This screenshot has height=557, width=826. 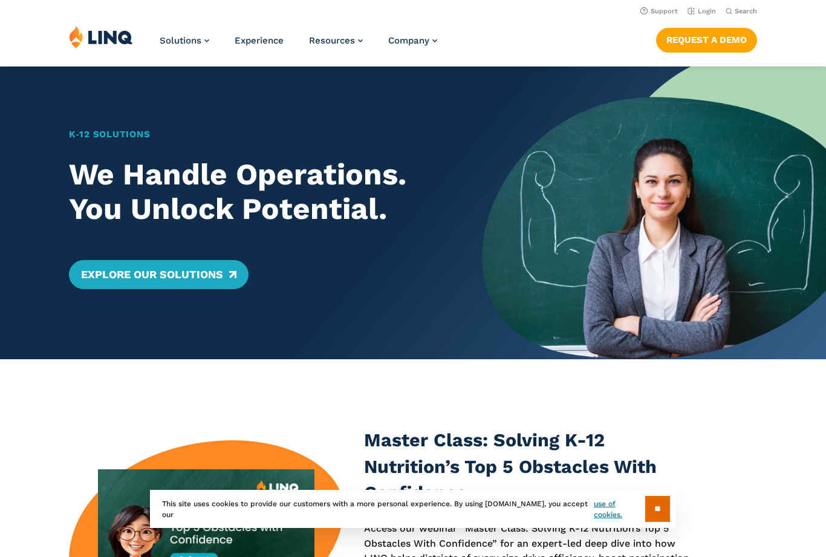 I want to click on img: LINQ | K‑12 Software, so click(x=101, y=37).